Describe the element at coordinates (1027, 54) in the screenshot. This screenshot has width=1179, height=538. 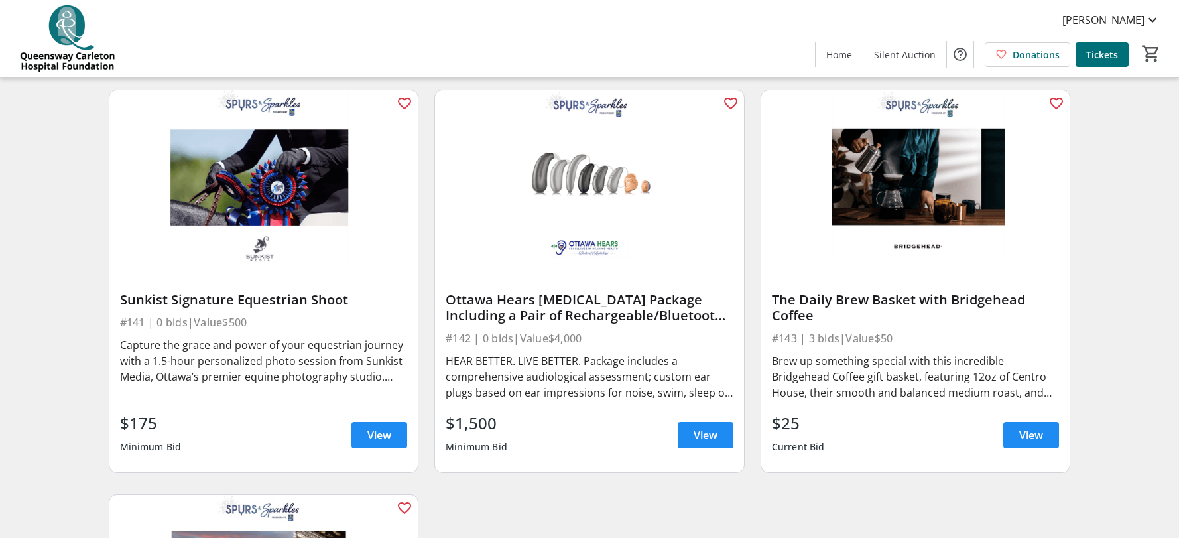
I see `a: Donations` at that location.